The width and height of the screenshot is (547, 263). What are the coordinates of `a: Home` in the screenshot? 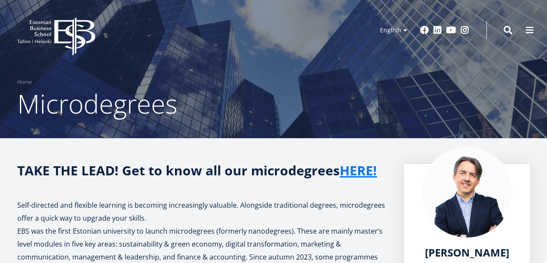 It's located at (25, 82).